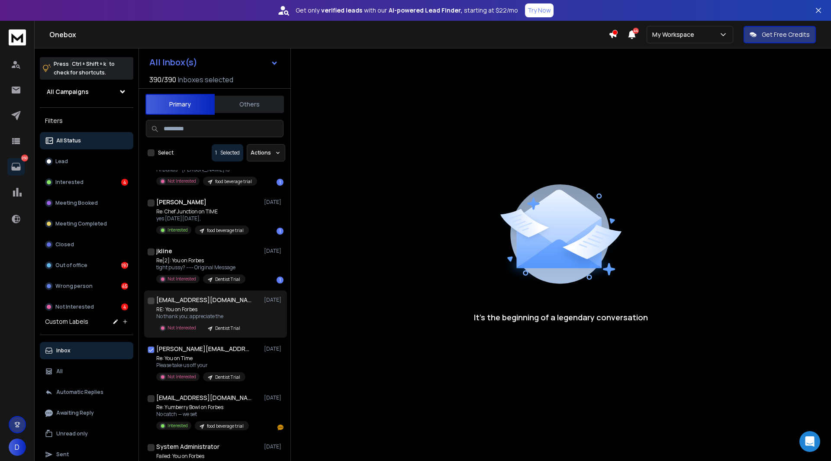  Describe the element at coordinates (180, 104) in the screenshot. I see `button: Primary` at that location.